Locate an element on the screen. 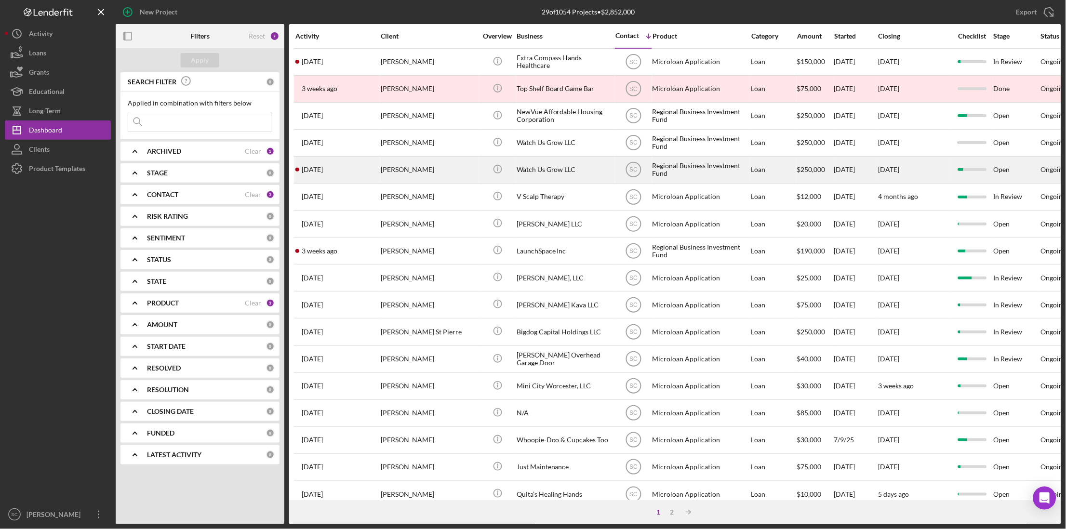 The image size is (1066, 529). time: 2025-08-05 21:19 is located at coordinates (312, 62).